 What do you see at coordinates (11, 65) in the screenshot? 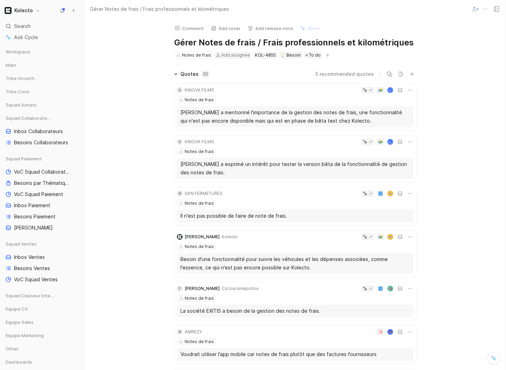
I see `span: Main` at bounding box center [11, 65].